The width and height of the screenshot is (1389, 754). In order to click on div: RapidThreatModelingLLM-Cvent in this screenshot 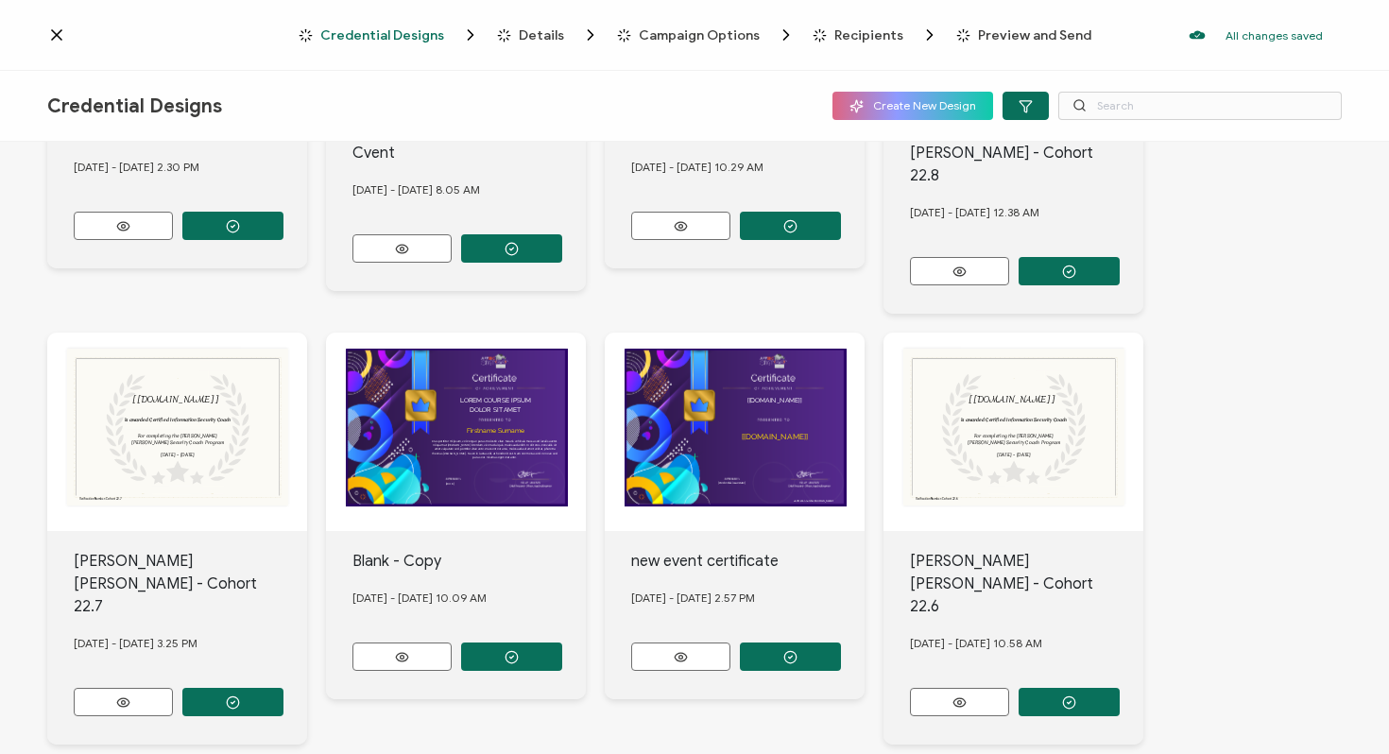, I will do `click(470, 142)`.